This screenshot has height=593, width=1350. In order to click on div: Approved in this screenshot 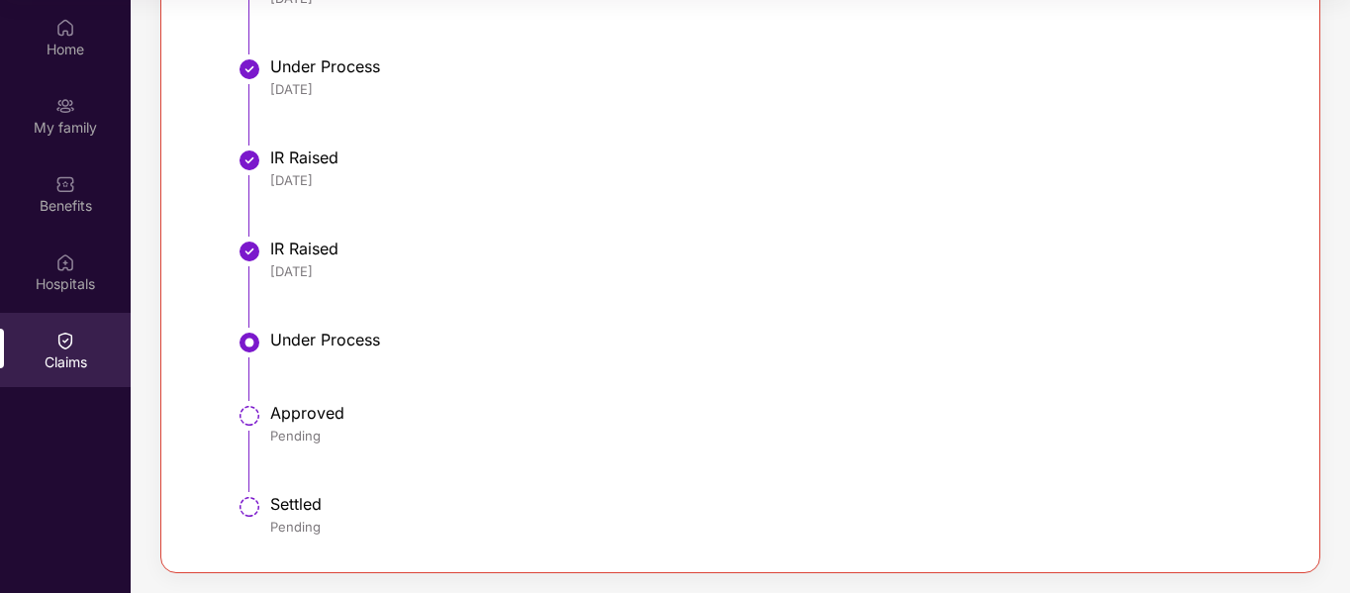, I will do `click(773, 413)`.